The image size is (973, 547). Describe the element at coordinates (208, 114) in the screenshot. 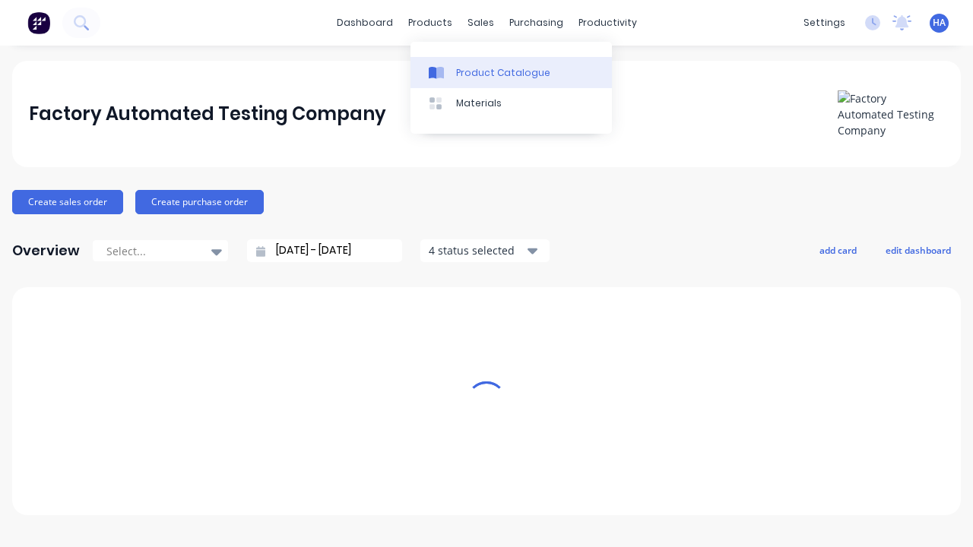

I see `div: Factory Automated Testing Company` at that location.